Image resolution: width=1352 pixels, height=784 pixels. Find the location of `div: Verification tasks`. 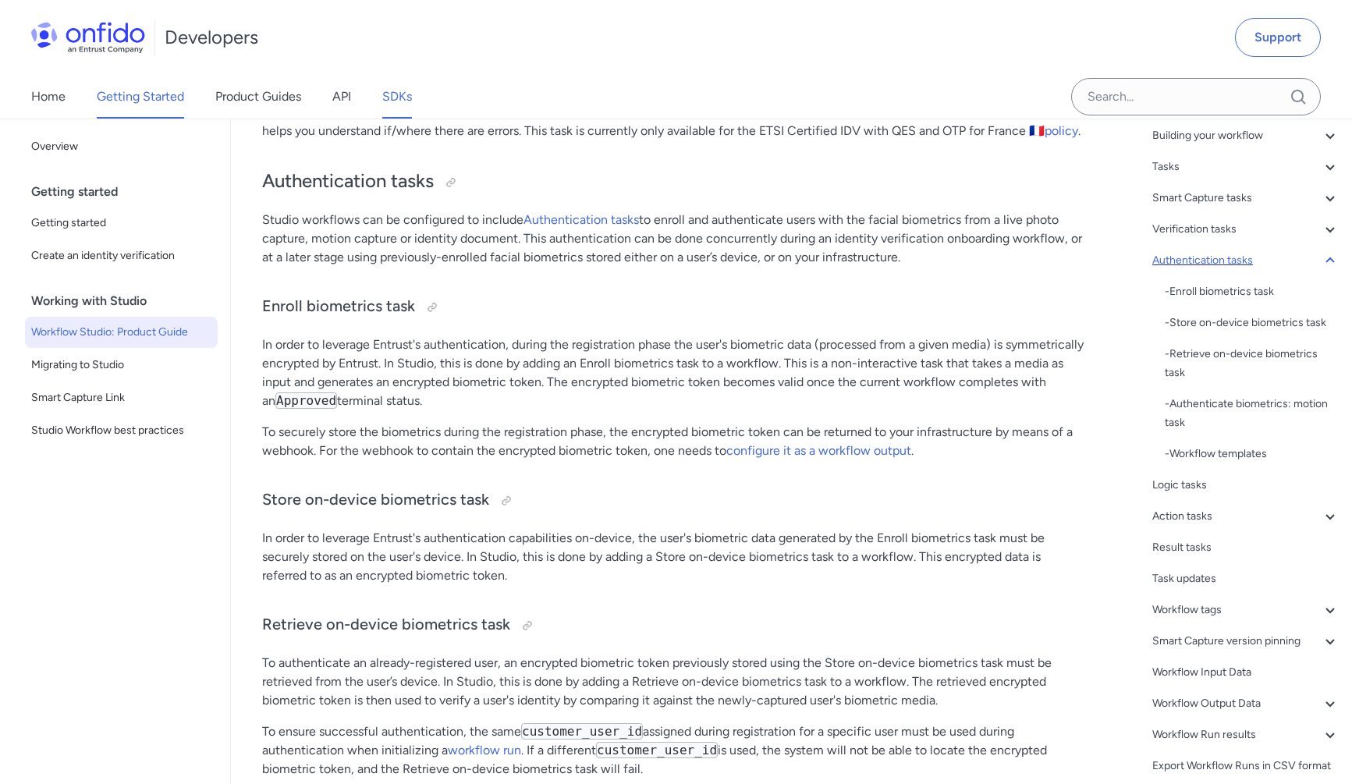

div: Verification tasks is located at coordinates (1246, 229).